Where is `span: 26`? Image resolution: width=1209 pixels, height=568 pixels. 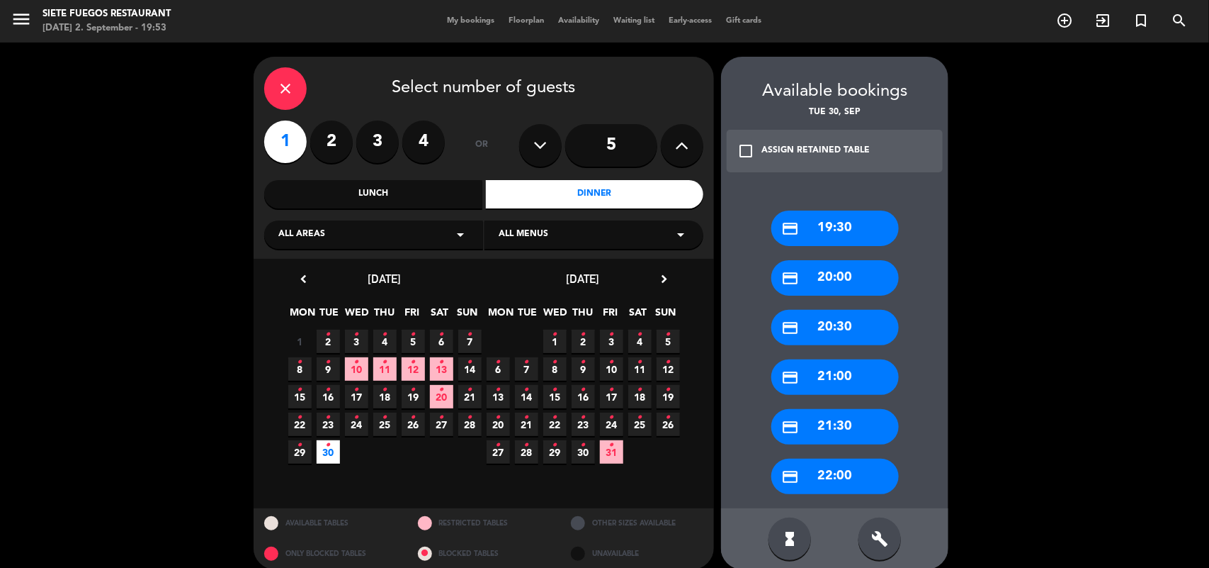
span: 26 is located at coordinates (668, 424).